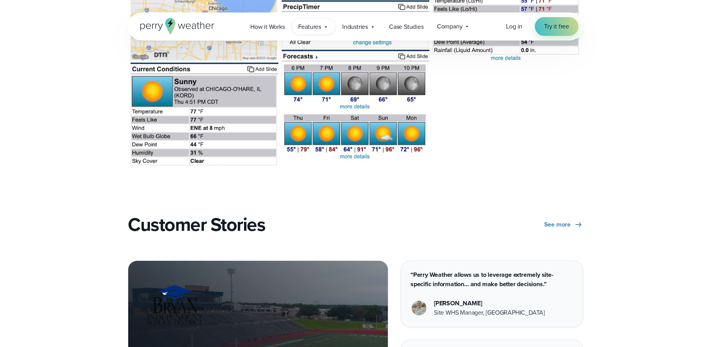  What do you see at coordinates (514, 27) in the screenshot?
I see `a: Log in` at bounding box center [514, 27].